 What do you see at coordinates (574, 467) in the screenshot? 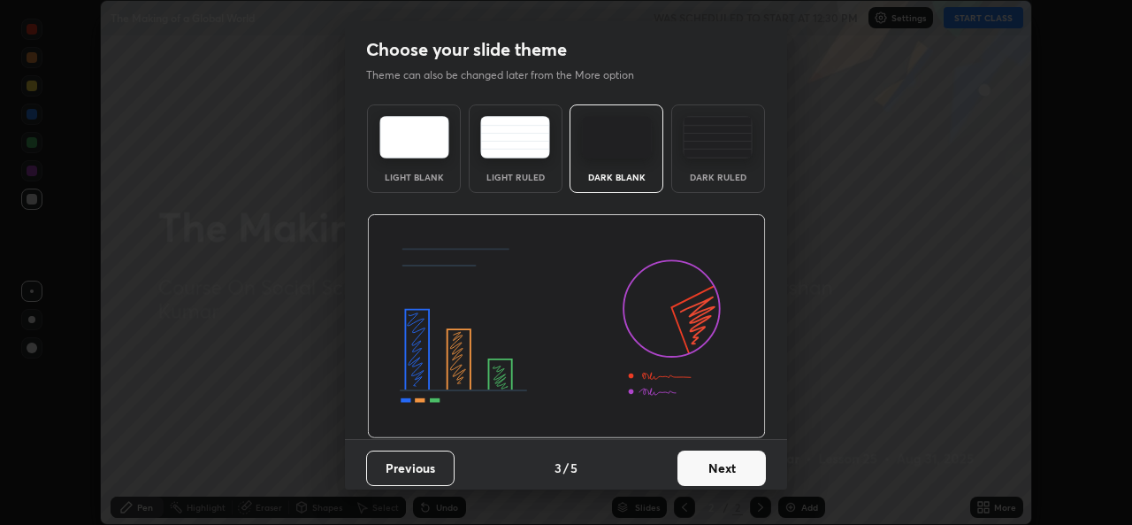
I see `h4: 5` at bounding box center [574, 467].